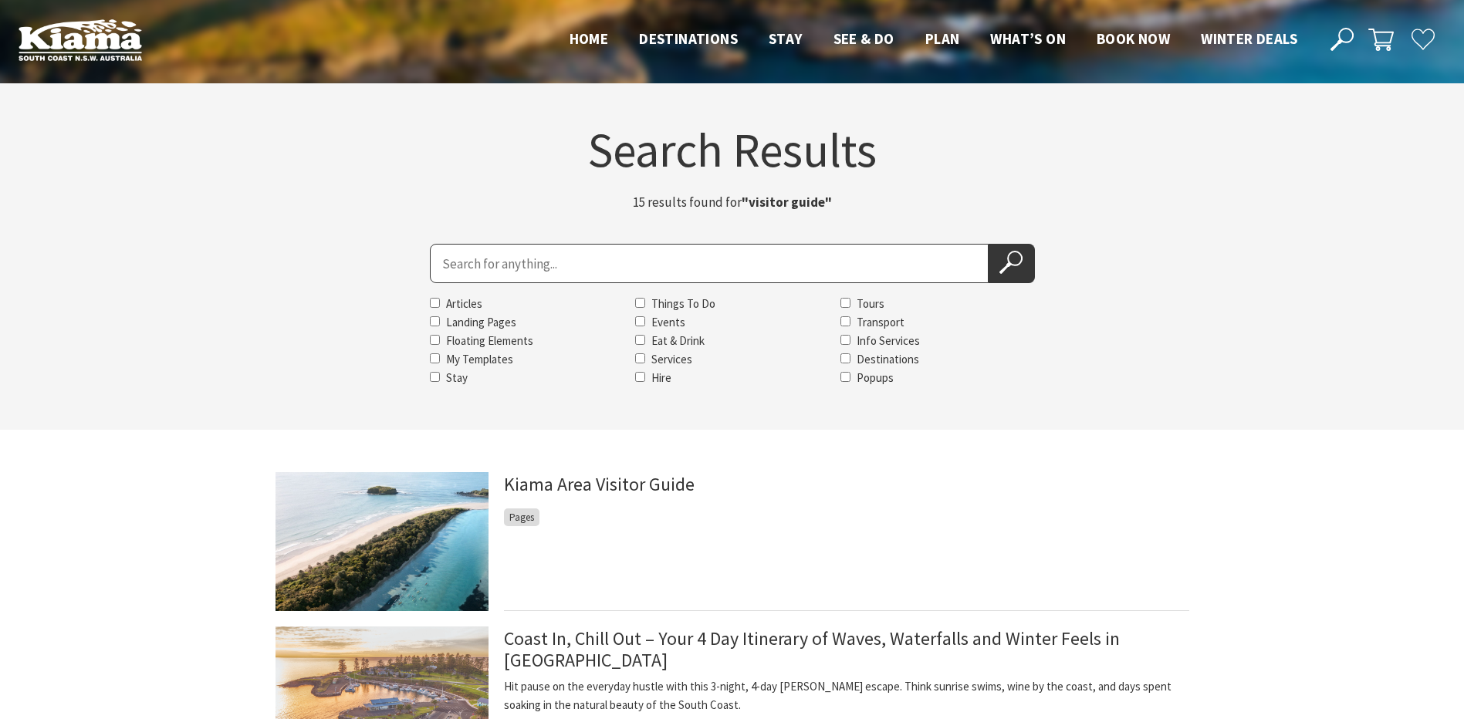 The image size is (1464, 719). What do you see at coordinates (683, 303) in the screenshot?
I see `label: Things To Do` at bounding box center [683, 303].